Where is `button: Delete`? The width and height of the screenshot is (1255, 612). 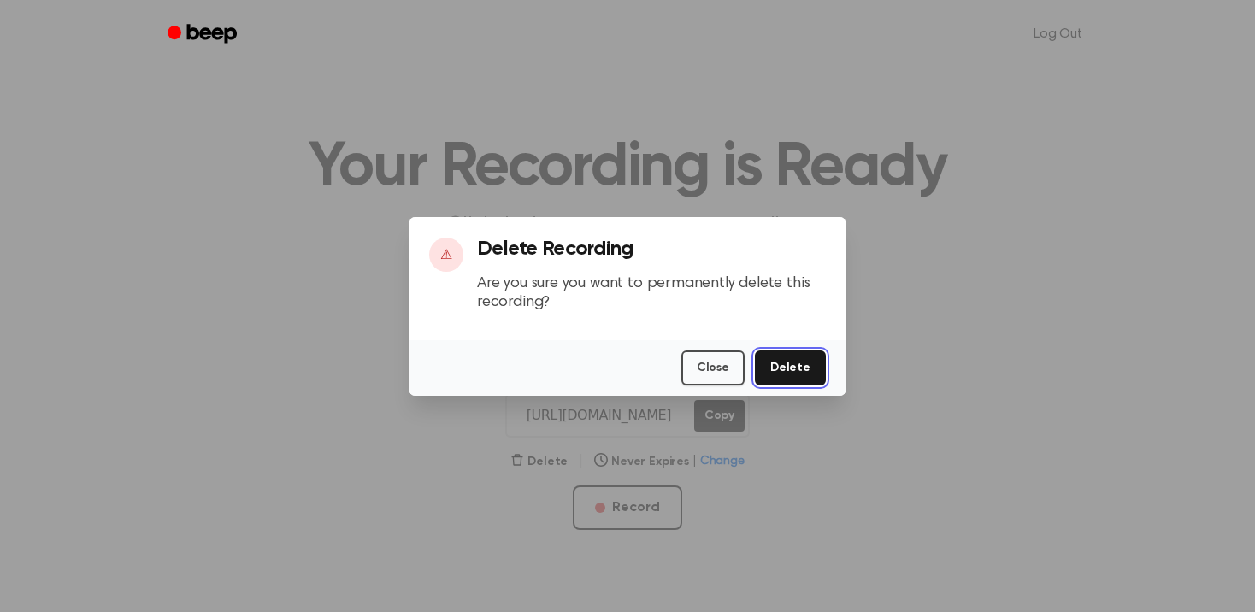
button: Delete is located at coordinates (790, 368).